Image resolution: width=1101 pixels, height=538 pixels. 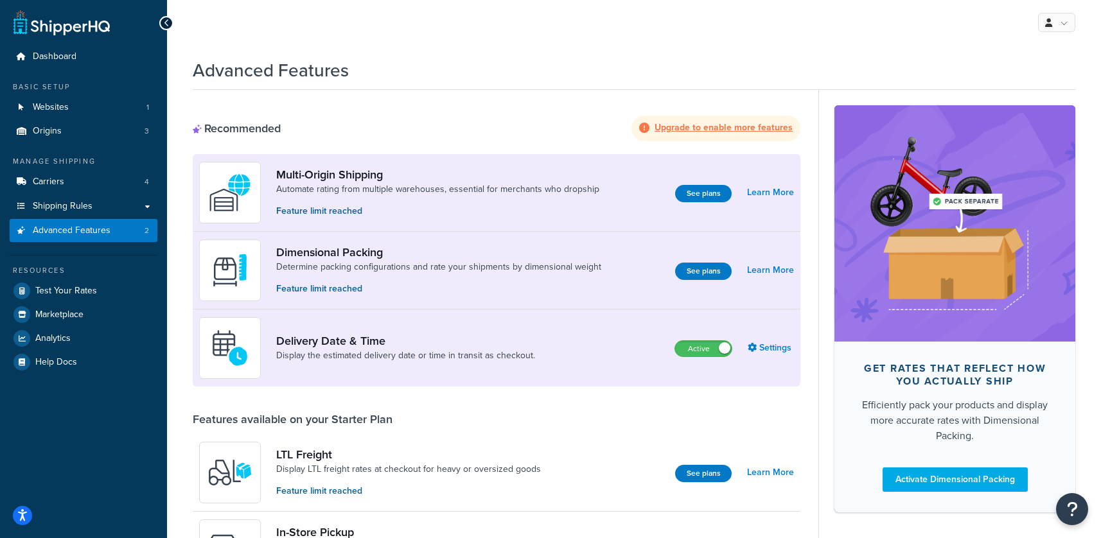 What do you see at coordinates (62, 206) in the screenshot?
I see `span: Shipping Rules` at bounding box center [62, 206].